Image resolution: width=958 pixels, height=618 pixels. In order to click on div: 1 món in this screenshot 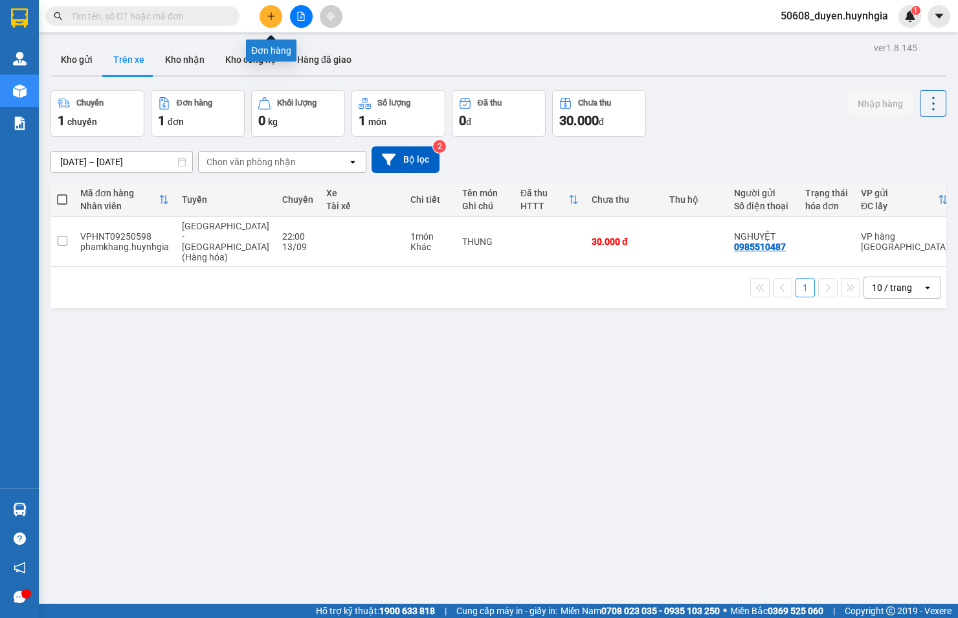, I will do `click(430, 236)`.